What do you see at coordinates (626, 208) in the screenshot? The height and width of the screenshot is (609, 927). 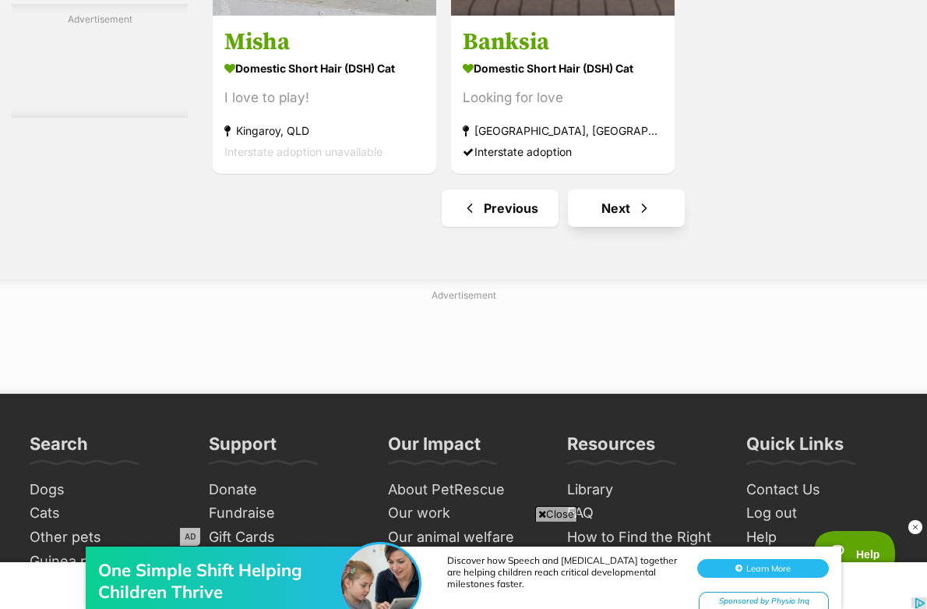 I see `a: Next page` at bounding box center [626, 208].